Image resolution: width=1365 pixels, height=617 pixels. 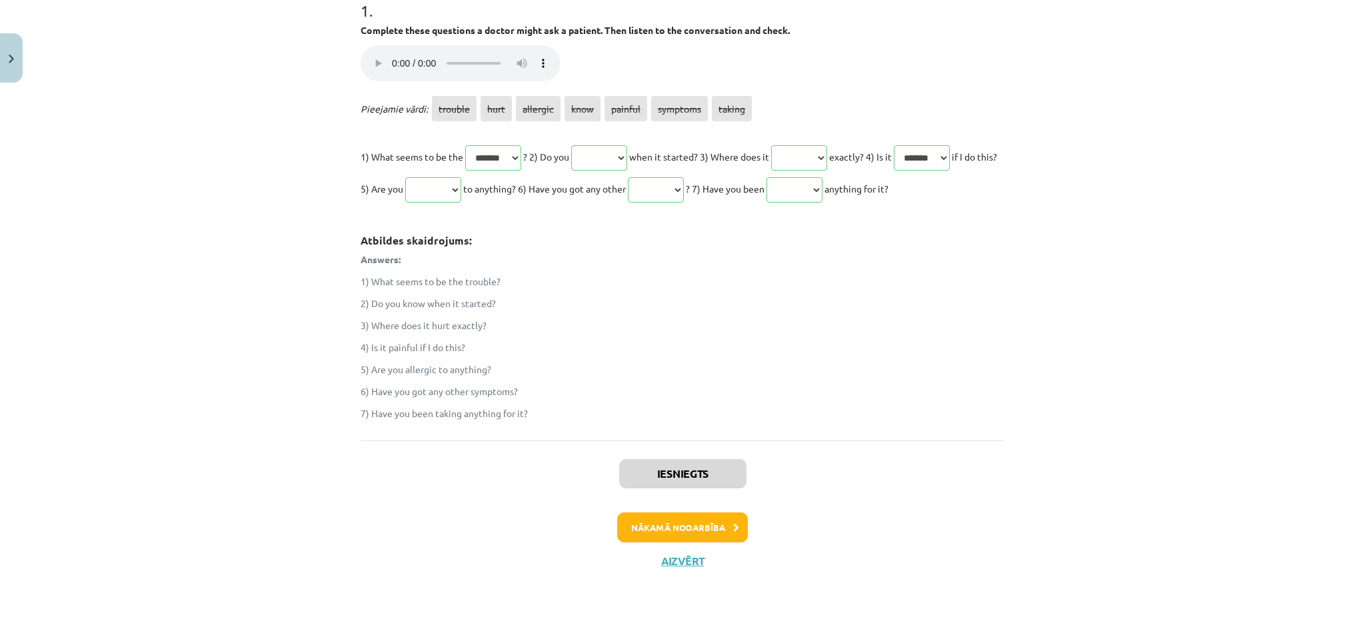 What do you see at coordinates (856, 189) in the screenshot?
I see `span: anything for it?` at bounding box center [856, 189].